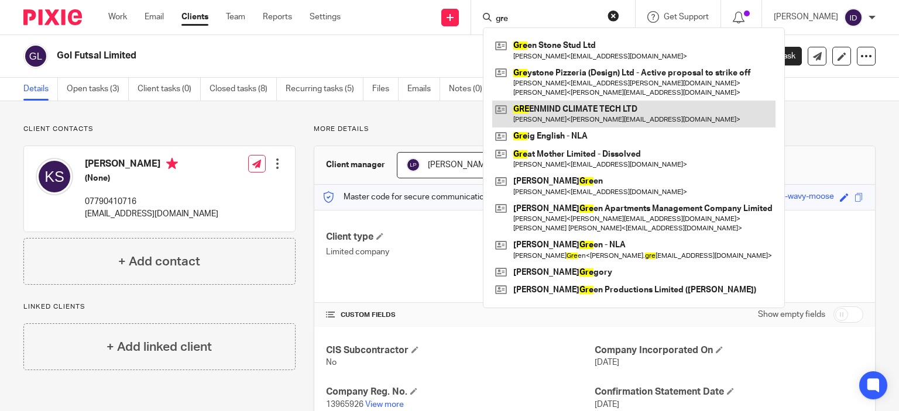  Describe the element at coordinates (154, 17) in the screenshot. I see `a: Email` at that location.